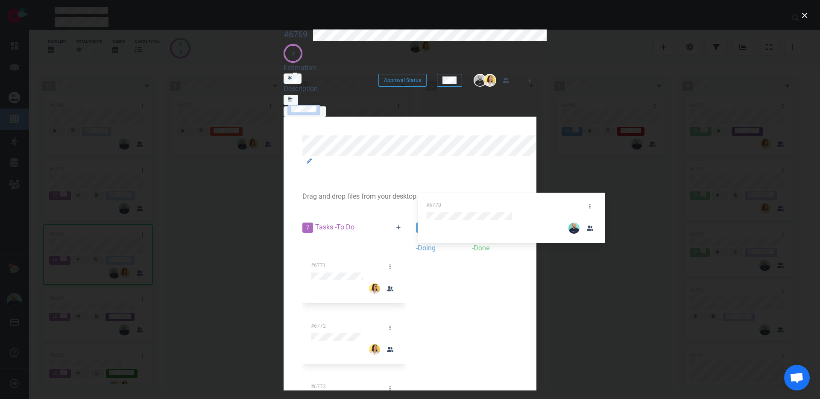  I want to click on span: #6773, so click(318, 386).